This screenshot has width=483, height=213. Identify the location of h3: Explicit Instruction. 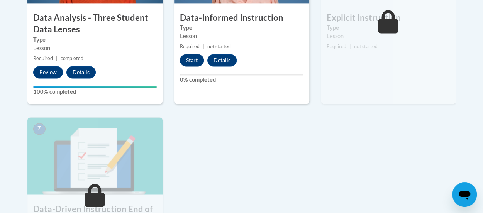
(388, 18).